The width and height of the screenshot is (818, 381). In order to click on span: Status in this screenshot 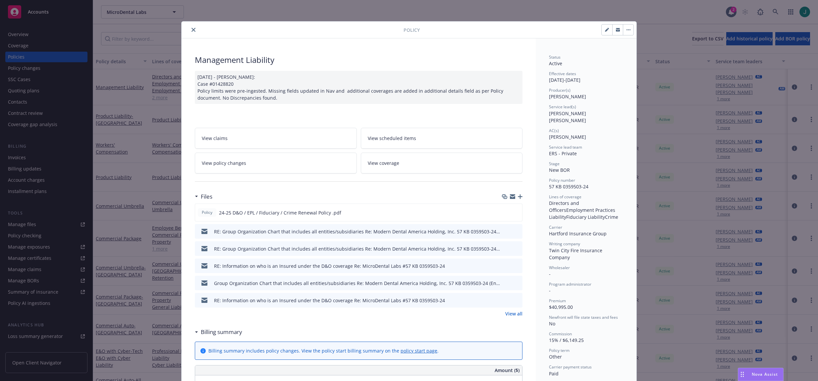, I will do `click(555, 57)`.